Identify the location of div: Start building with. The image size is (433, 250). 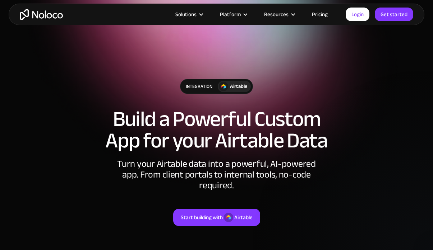
(201, 218).